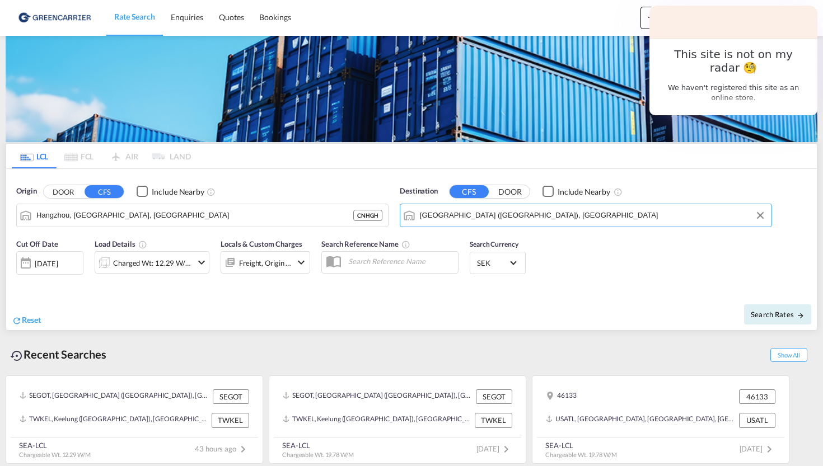 The width and height of the screenshot is (823, 466). What do you see at coordinates (58, 354) in the screenshot?
I see `div: Recent Searches` at bounding box center [58, 354].